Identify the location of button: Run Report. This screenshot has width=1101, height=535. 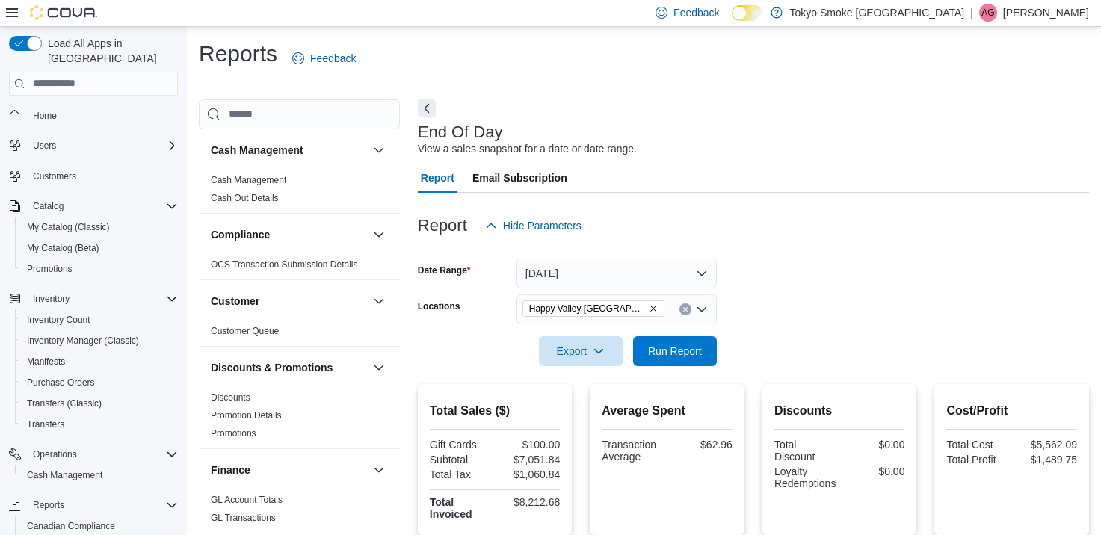
(675, 351).